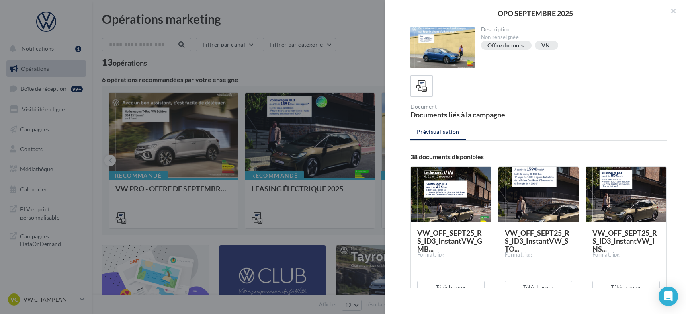 Image resolution: width=686 pixels, height=314 pixels. Describe the element at coordinates (473, 107) in the screenshot. I see `div: Document` at that location.